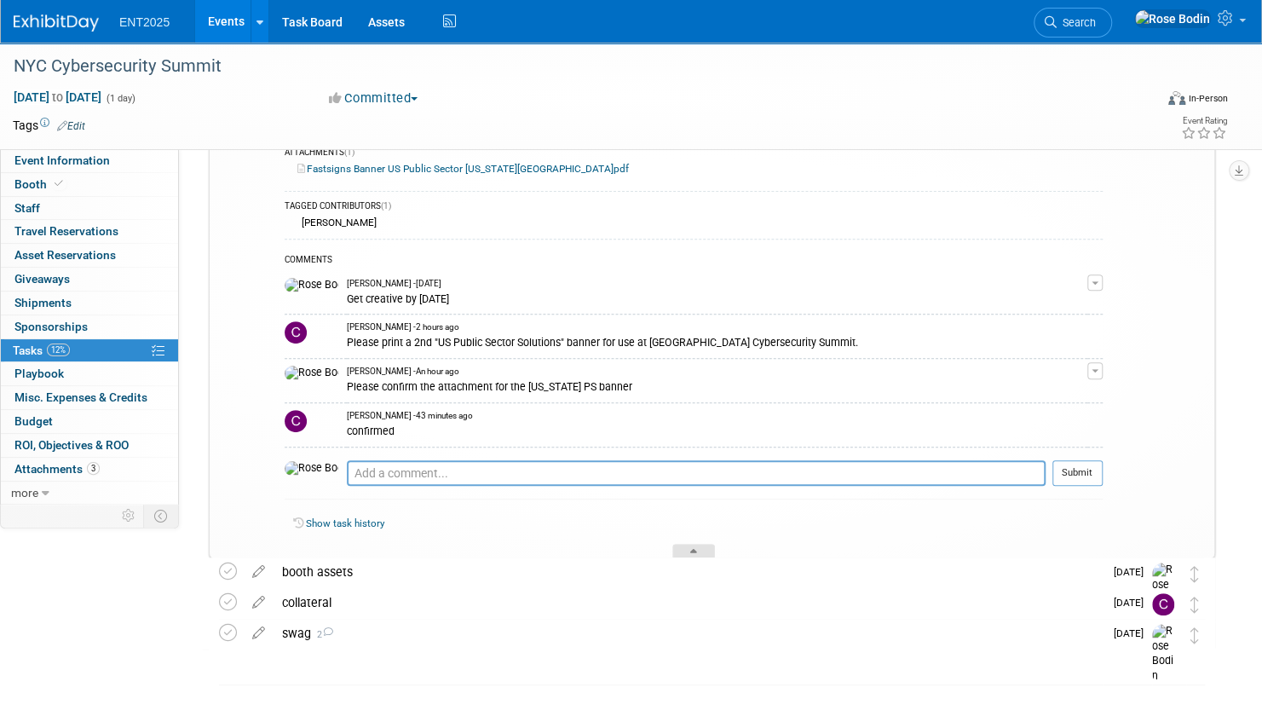 The width and height of the screenshot is (1262, 722). What do you see at coordinates (693, 153) in the screenshot?
I see `div: ATTACHMENTS` at bounding box center [693, 153].